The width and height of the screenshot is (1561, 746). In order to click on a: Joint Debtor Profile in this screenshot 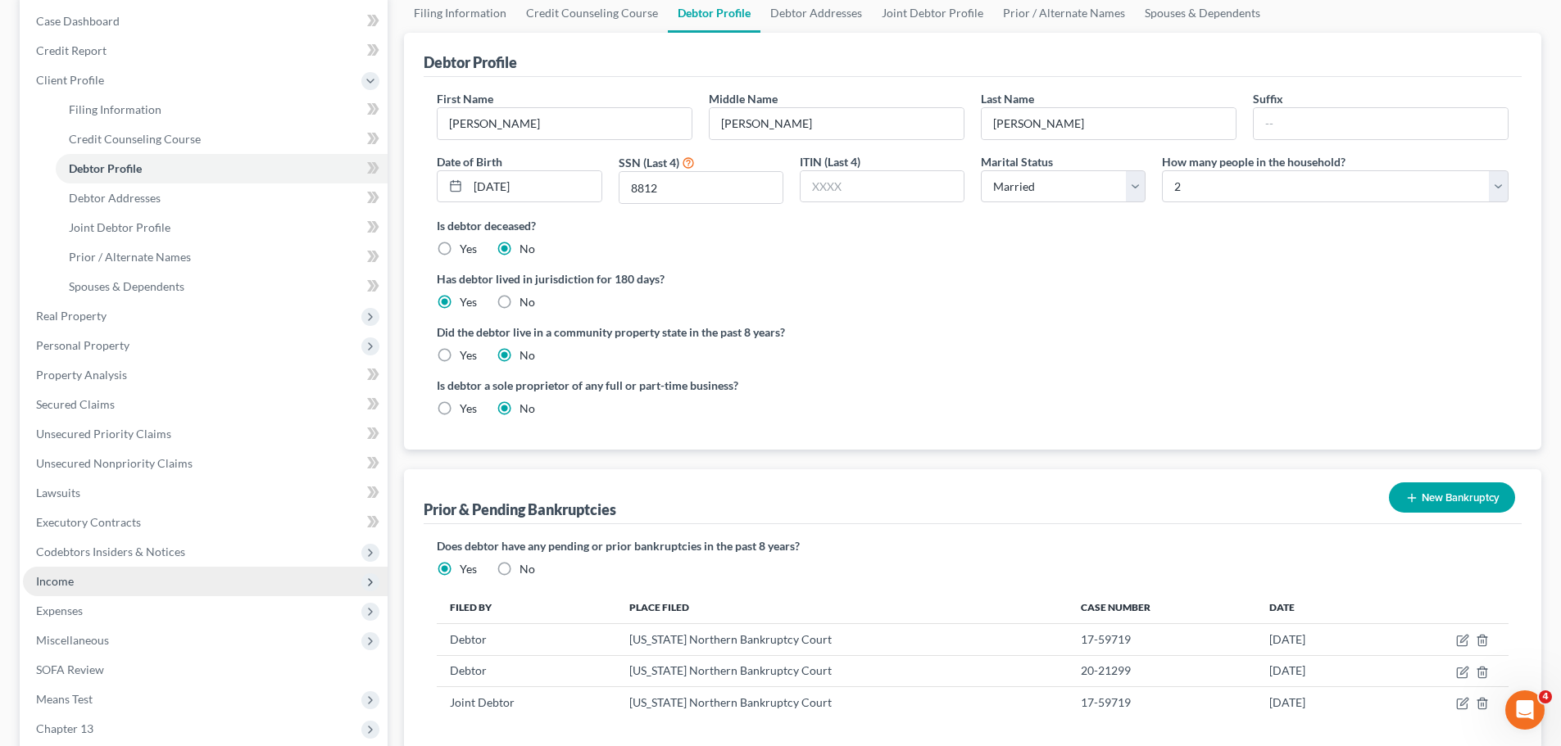, I will do `click(221, 228)`.